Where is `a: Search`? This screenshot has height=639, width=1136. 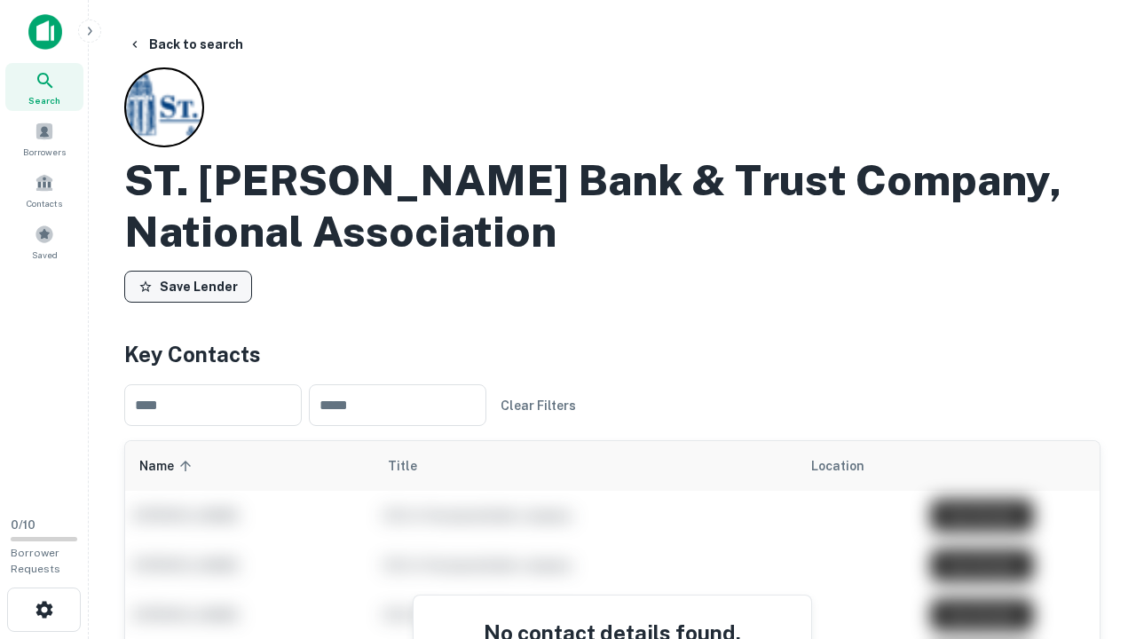 a: Search is located at coordinates (44, 87).